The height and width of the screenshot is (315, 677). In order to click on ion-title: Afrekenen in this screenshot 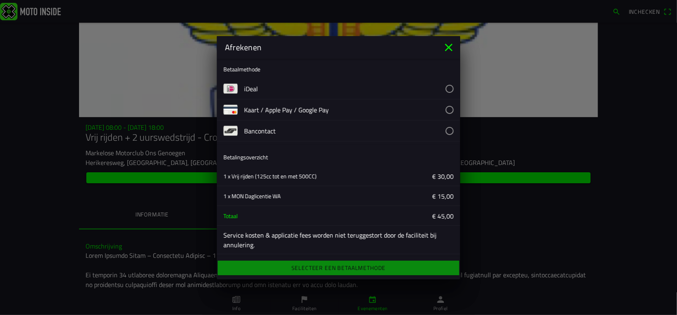, I will do `click(330, 47)`.